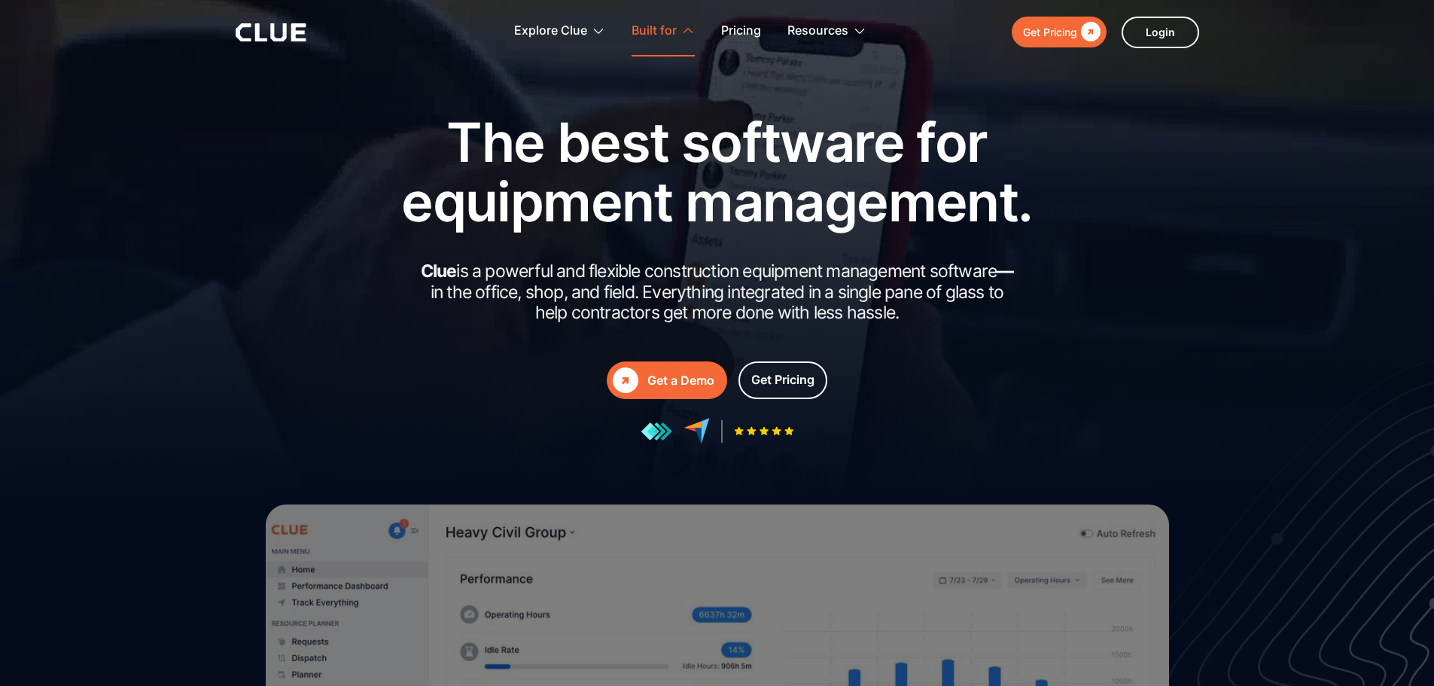 Image resolution: width=1434 pixels, height=686 pixels. What do you see at coordinates (1298, 580) in the screenshot?
I see `div: Chat Widget` at bounding box center [1298, 580].